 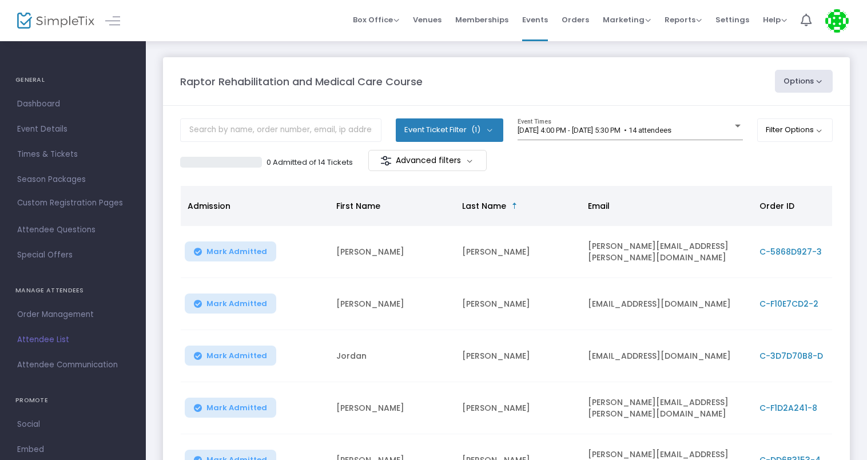 I want to click on span: Admission, so click(x=209, y=206).